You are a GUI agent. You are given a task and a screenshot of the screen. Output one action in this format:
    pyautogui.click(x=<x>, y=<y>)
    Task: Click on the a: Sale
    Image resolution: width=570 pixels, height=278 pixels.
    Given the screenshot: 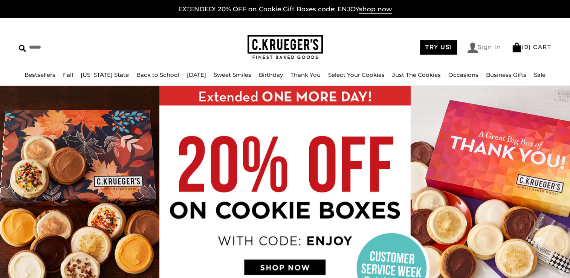 What is the action you would take?
    pyautogui.click(x=540, y=75)
    